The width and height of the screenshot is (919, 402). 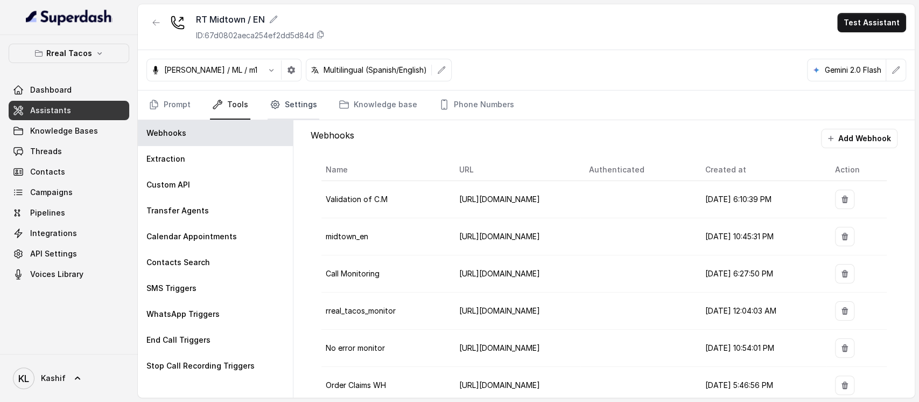 I want to click on span: Call Monitoring, so click(x=353, y=273).